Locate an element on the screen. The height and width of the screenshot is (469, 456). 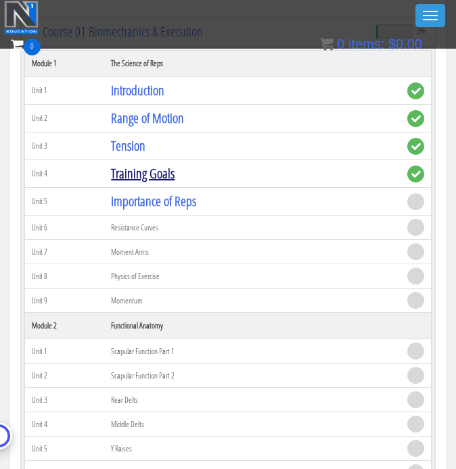
td: Resistance Curves is located at coordinates (252, 228).